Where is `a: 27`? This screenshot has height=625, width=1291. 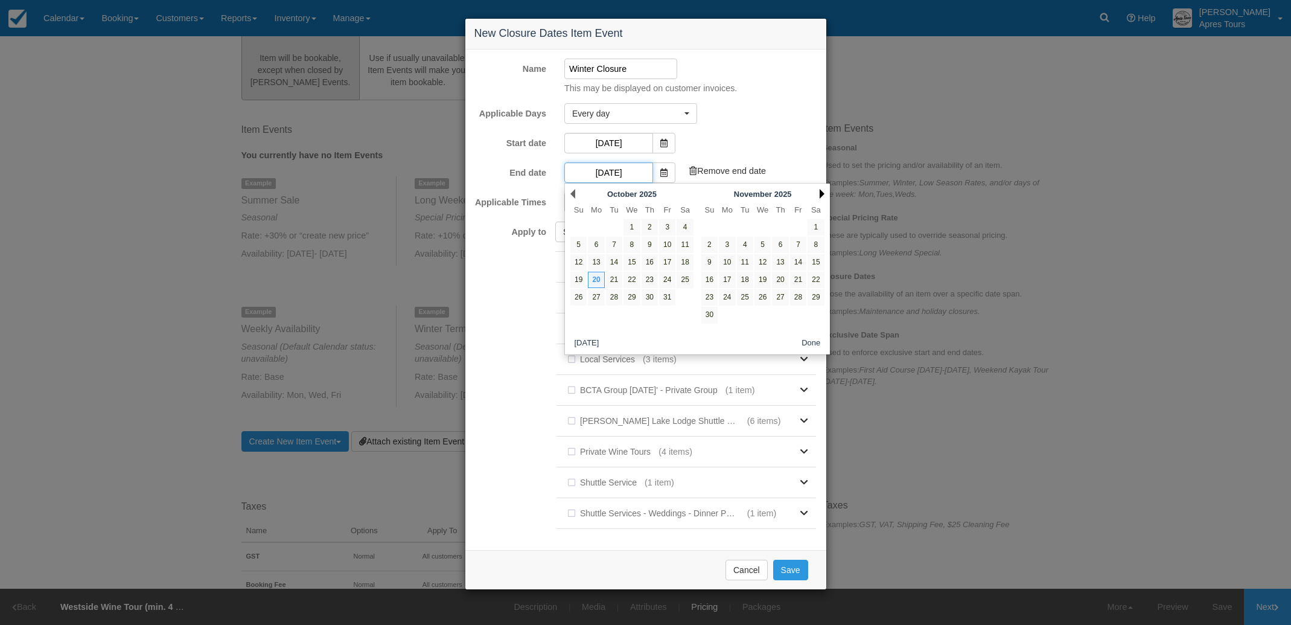
a: 27 is located at coordinates (780, 297).